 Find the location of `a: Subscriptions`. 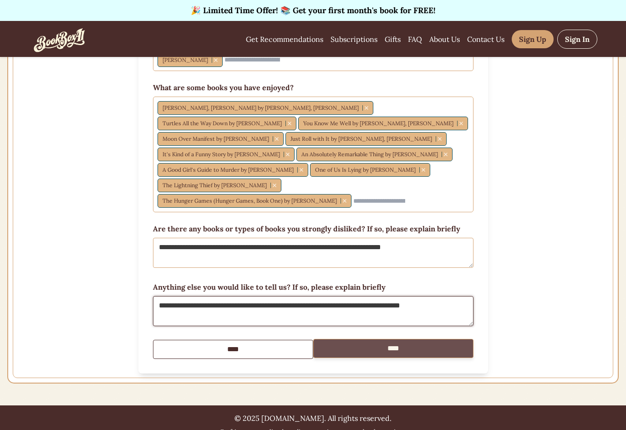

a: Subscriptions is located at coordinates (354, 39).